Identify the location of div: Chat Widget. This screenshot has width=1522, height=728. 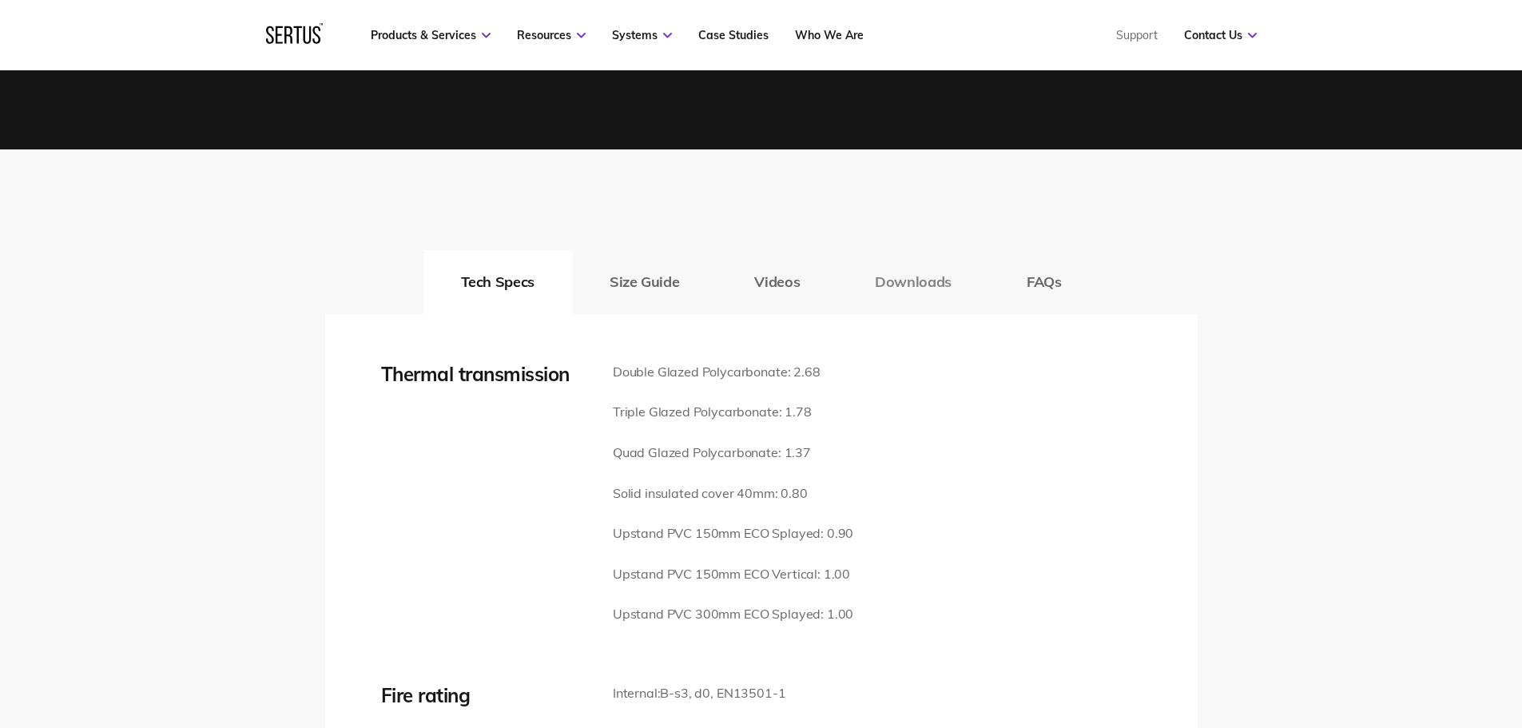
(1378, 635).